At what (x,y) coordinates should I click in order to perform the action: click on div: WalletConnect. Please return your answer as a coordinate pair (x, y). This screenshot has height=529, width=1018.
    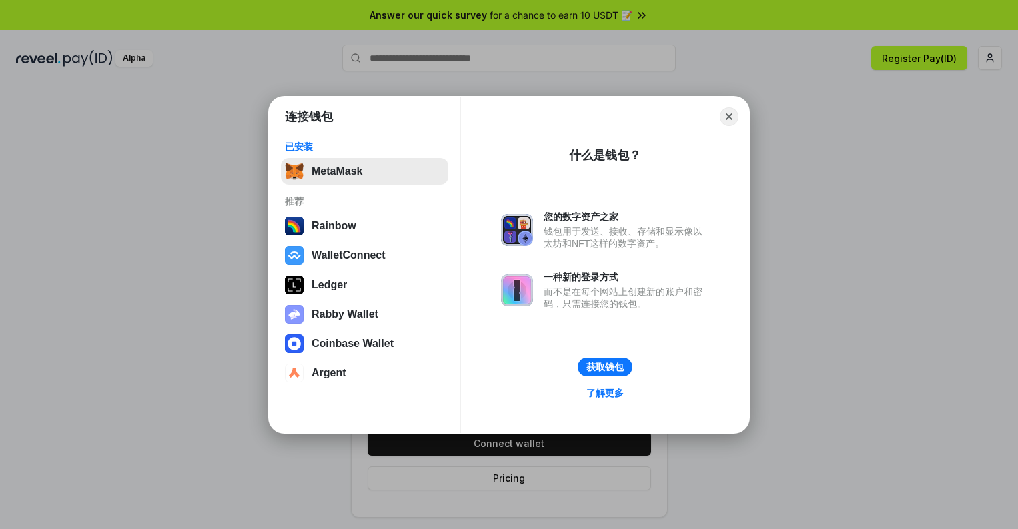
    Looking at the image, I should click on (348, 255).